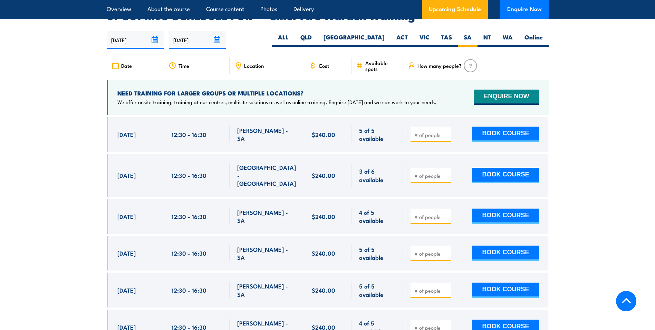 Image resolution: width=655 pixels, height=330 pixels. What do you see at coordinates (283, 40) in the screenshot?
I see `label: ALL` at bounding box center [283, 40].